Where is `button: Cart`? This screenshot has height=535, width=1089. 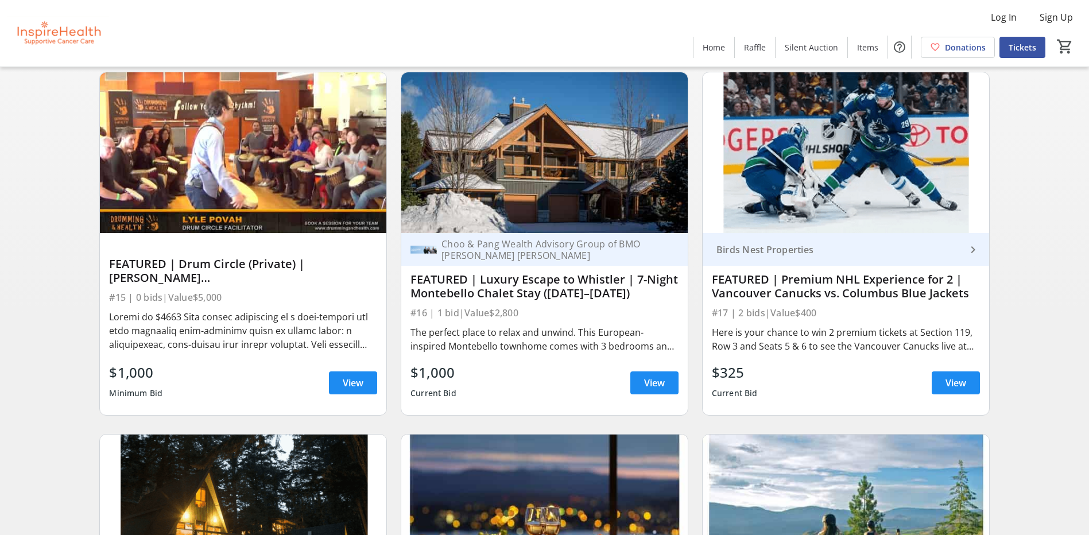 button: Cart is located at coordinates (1065, 46).